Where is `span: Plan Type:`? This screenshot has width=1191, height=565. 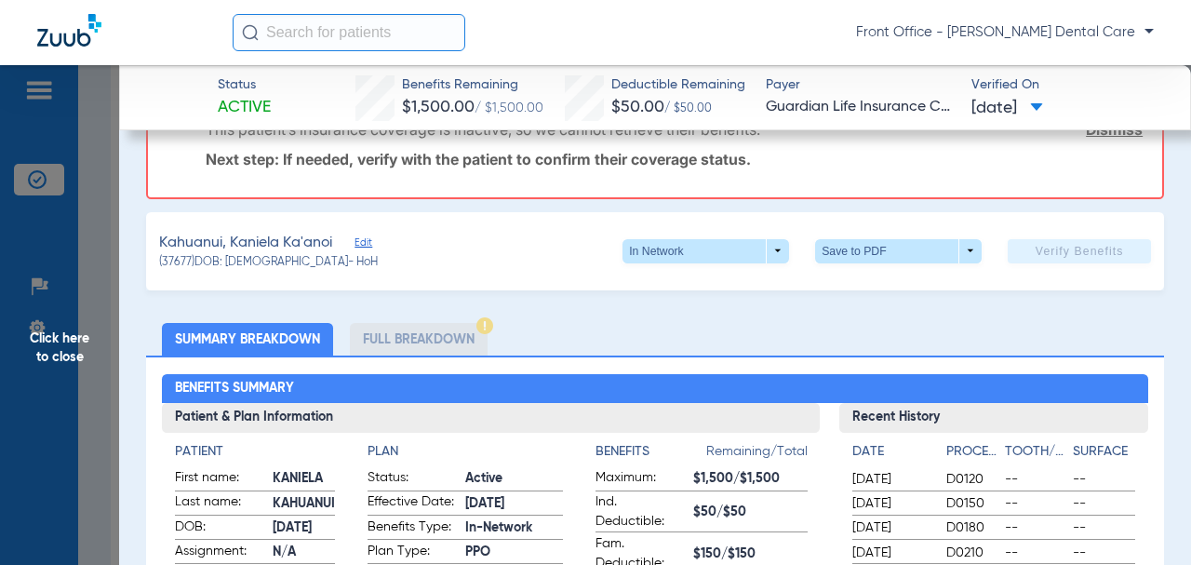
span: Plan Type: is located at coordinates (413, 553).